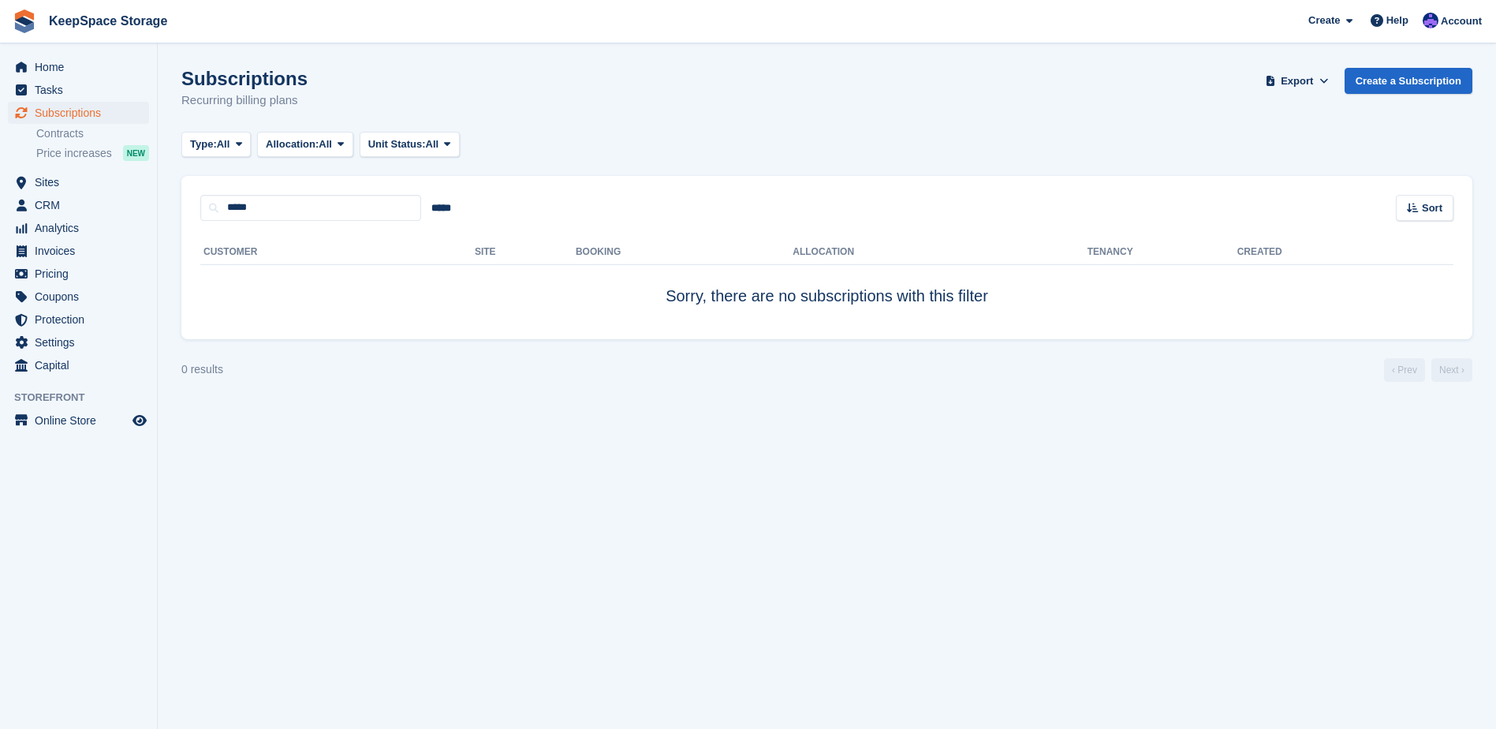 The height and width of the screenshot is (729, 1496). I want to click on th: Site, so click(525, 252).